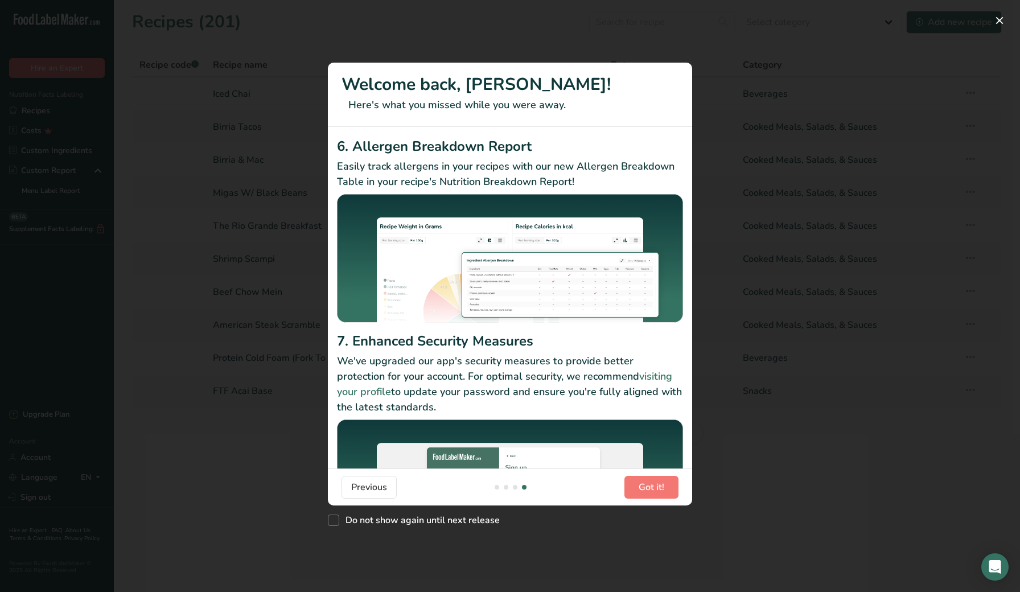 The width and height of the screenshot is (1020, 592). Describe the element at coordinates (369, 487) in the screenshot. I see `button: Previous` at that location.